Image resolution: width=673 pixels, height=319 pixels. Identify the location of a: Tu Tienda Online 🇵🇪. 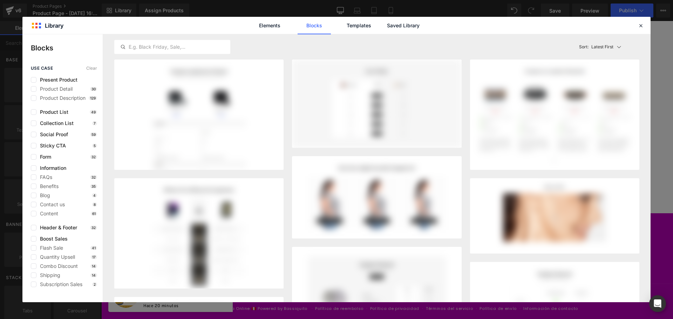
(133, 288).